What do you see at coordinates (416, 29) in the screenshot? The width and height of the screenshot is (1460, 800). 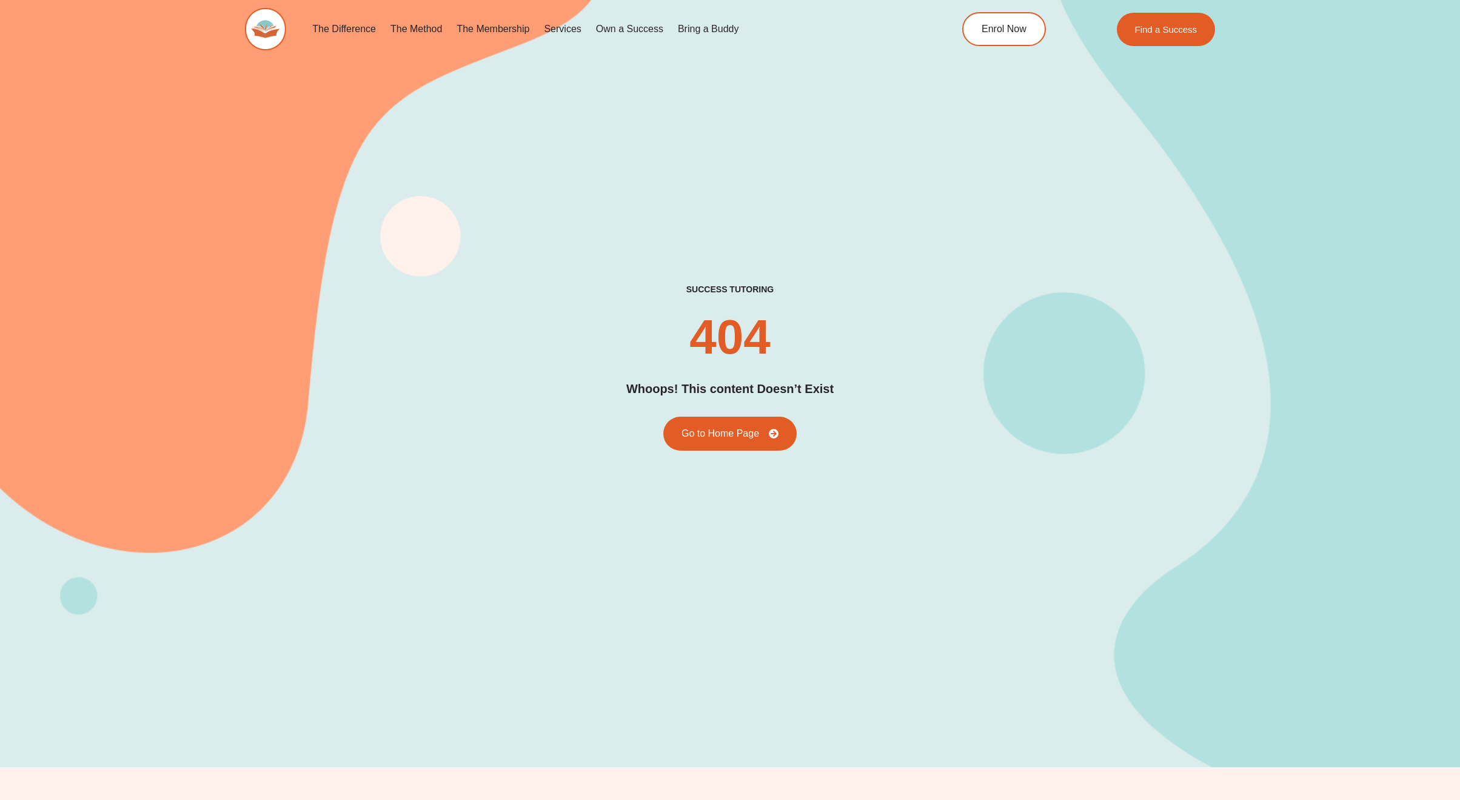 I see `a: The Method` at bounding box center [416, 29].